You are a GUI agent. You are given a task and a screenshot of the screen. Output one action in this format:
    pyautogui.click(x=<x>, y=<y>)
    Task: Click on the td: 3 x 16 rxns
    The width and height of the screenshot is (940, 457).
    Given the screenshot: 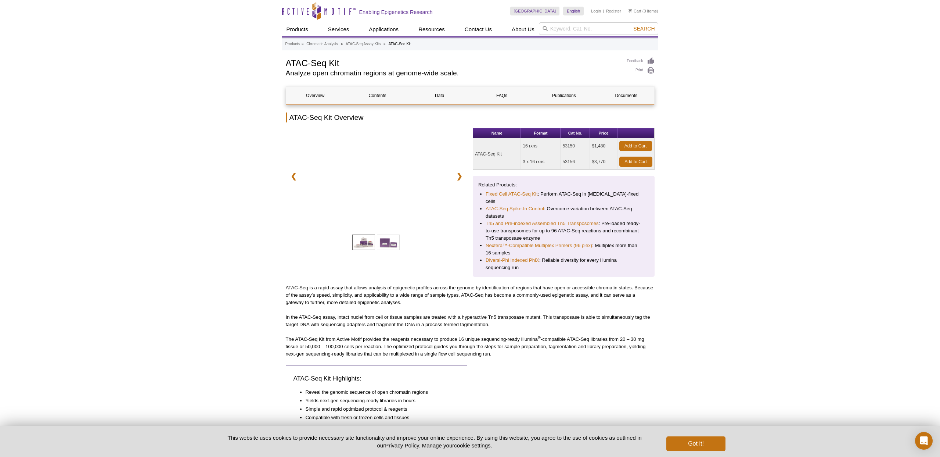 What is the action you would take?
    pyautogui.click(x=541, y=162)
    